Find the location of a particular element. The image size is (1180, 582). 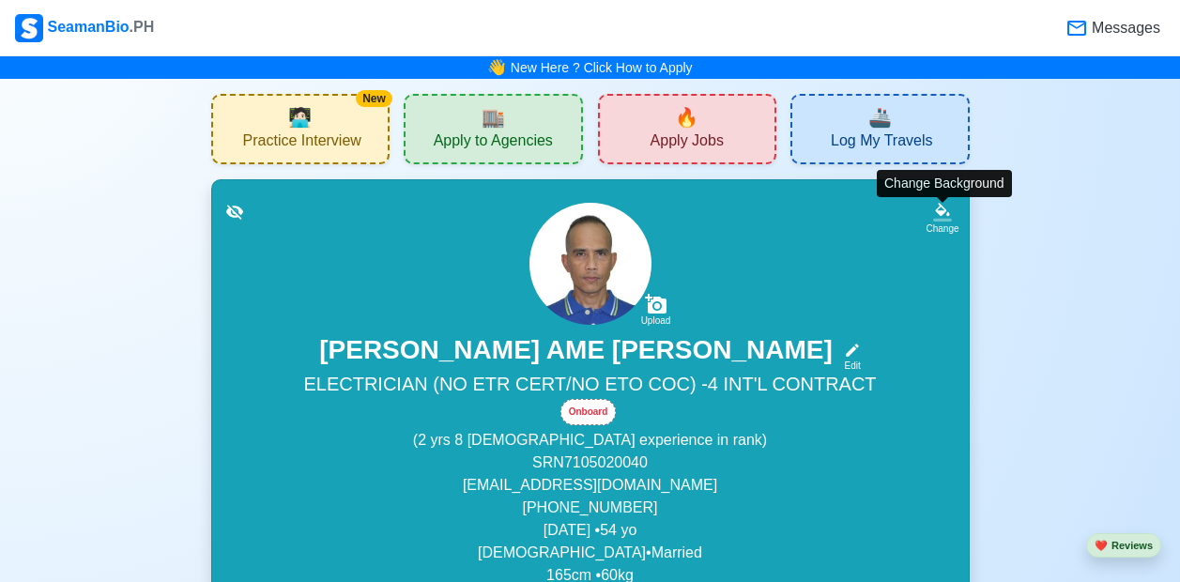

div: Change is located at coordinates (942, 228).